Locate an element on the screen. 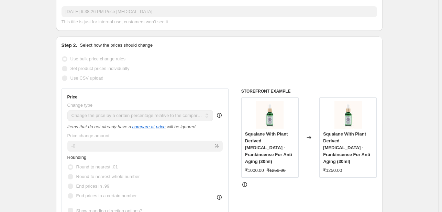 The width and height of the screenshot is (442, 212). div: help is located at coordinates (219, 116).